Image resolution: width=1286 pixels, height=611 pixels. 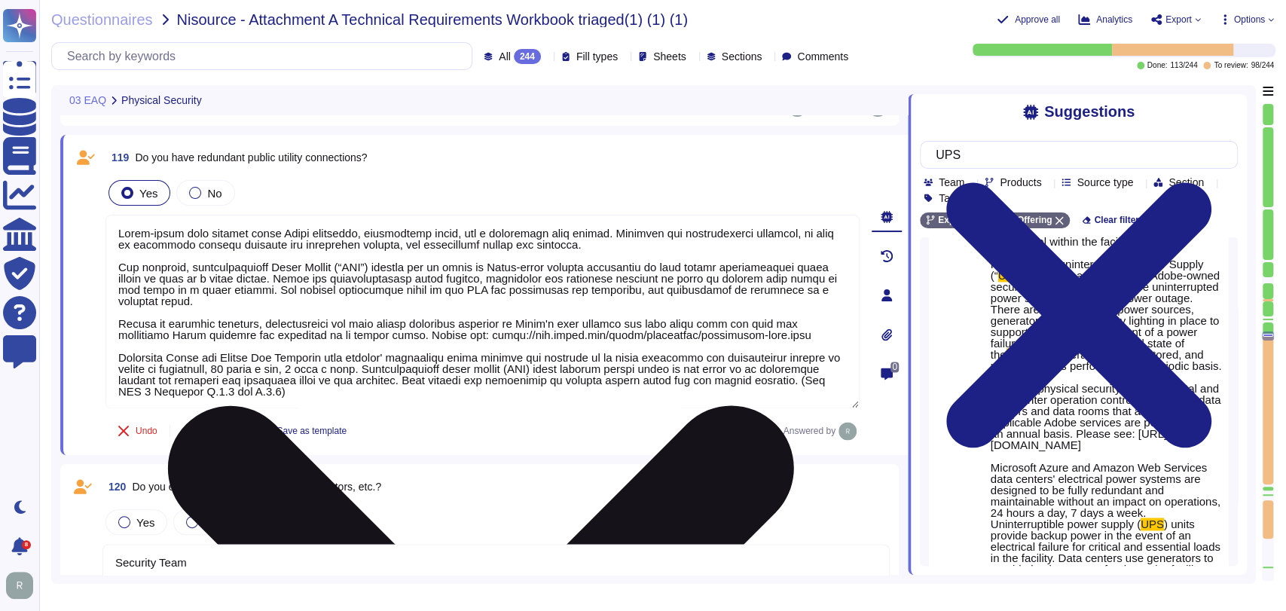 What do you see at coordinates (251, 157) in the screenshot?
I see `span: Do you have redundant public utility connections?` at bounding box center [251, 157].